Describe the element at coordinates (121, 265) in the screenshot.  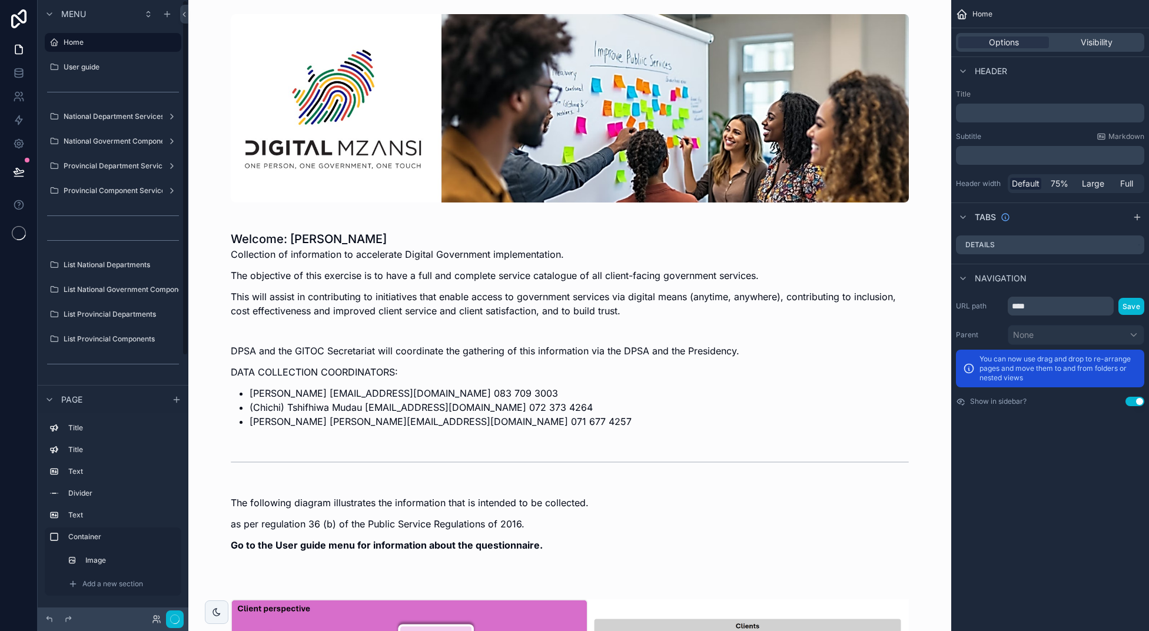
I see `label: List National Departments` at that location.